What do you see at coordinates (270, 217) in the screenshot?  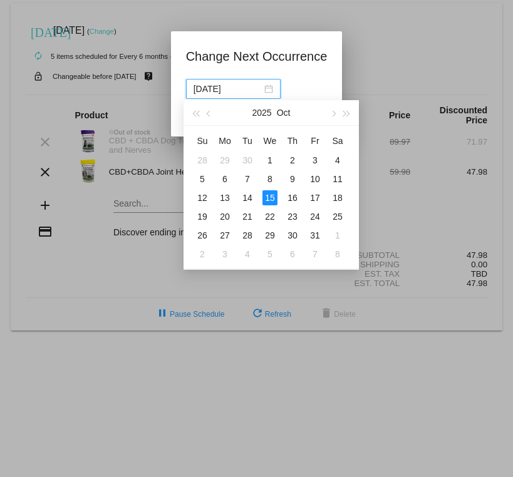 I see `td: 10/22/2025` at bounding box center [270, 217].